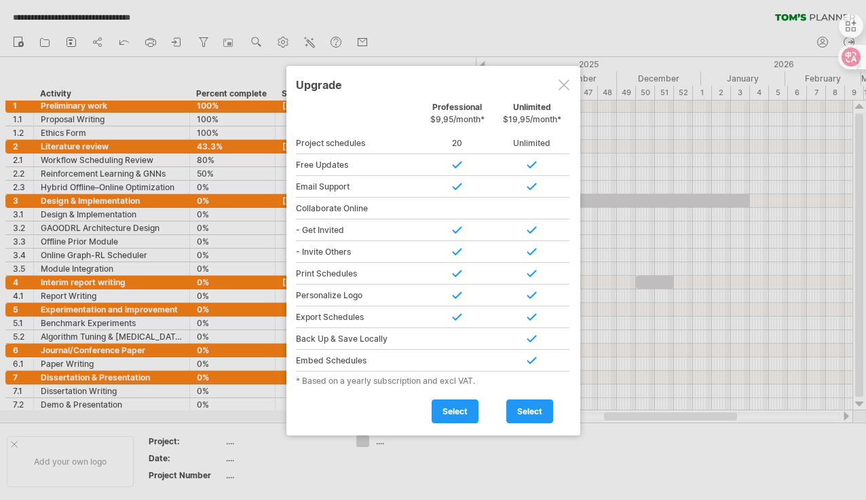 This screenshot has height=500, width=866. I want to click on div: * Based on a yearly subscription and excl VAT., so click(433, 380).